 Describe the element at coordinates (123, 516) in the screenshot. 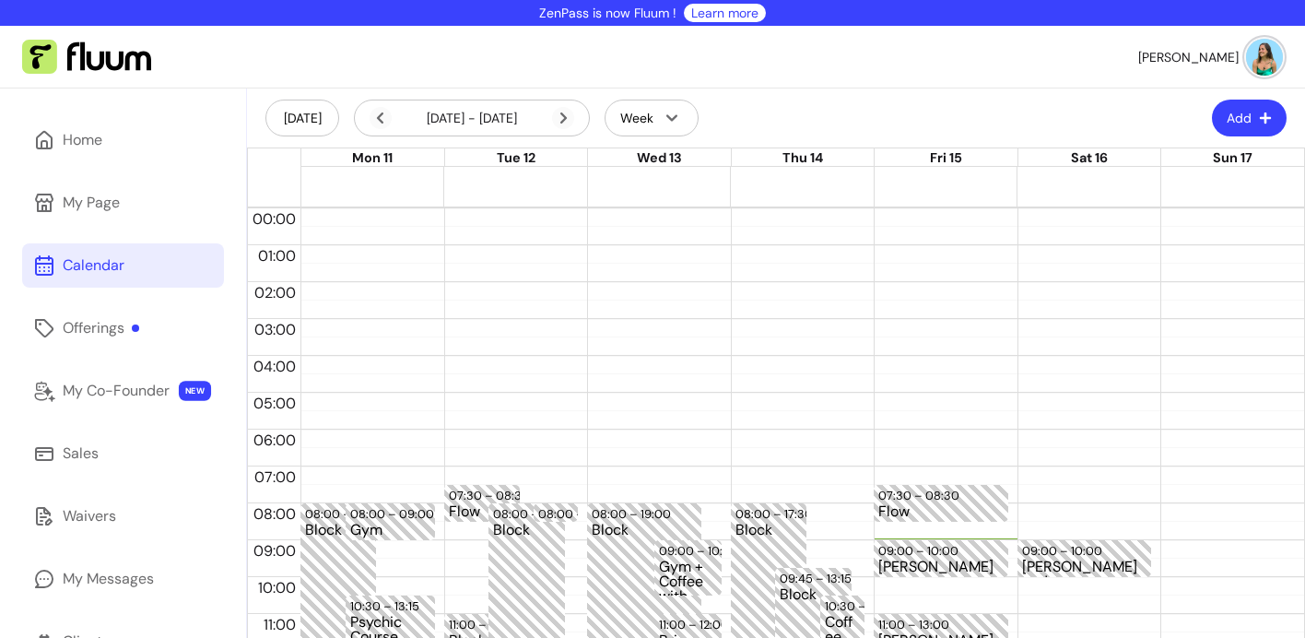

I see `a: Waivers` at that location.